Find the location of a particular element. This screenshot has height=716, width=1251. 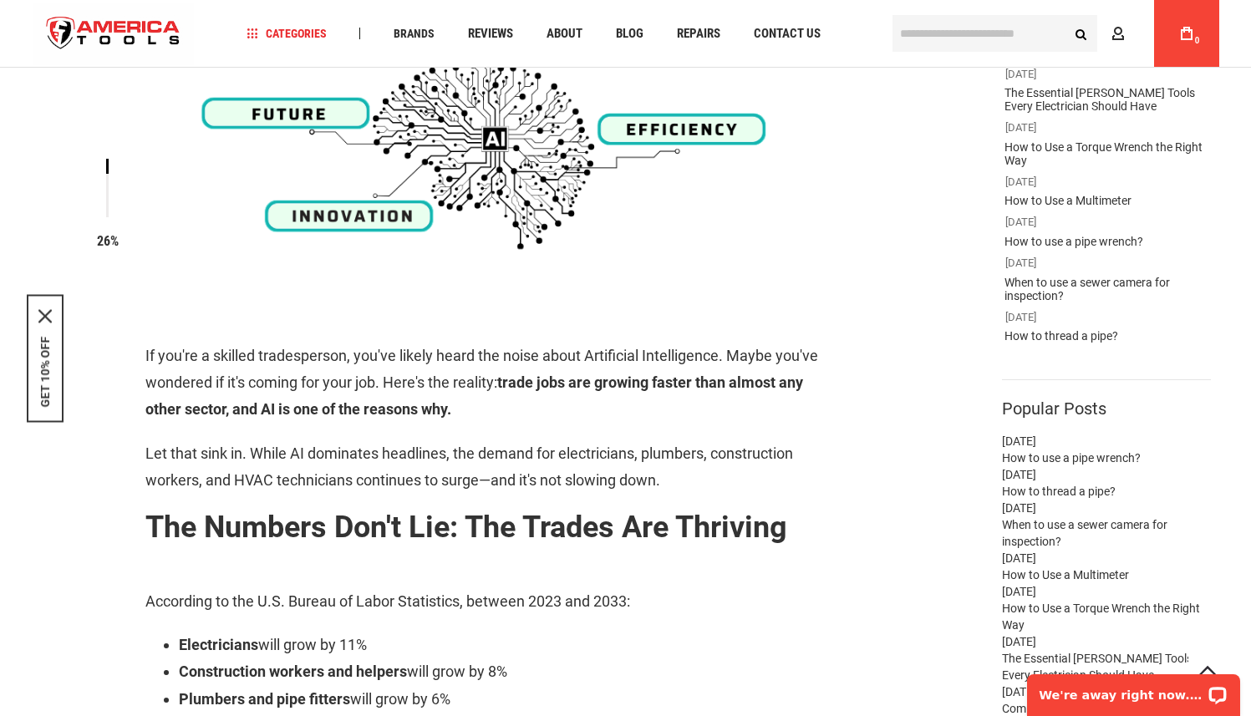

button: GET 10% OFF is located at coordinates (45, 371).